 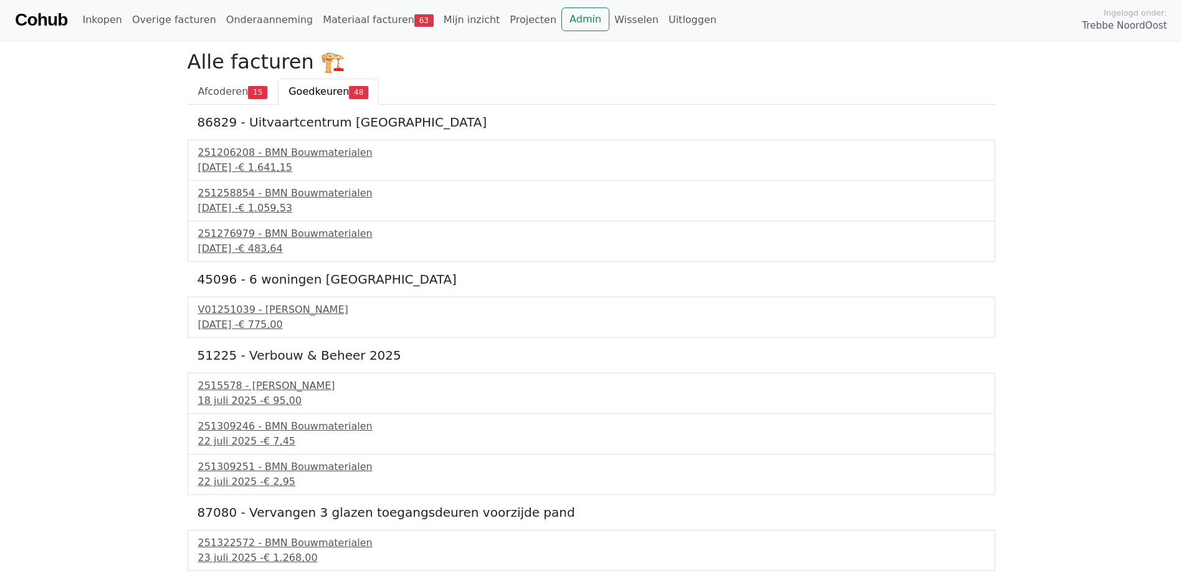 What do you see at coordinates (533, 20) in the screenshot?
I see `a: Projecten` at bounding box center [533, 20].